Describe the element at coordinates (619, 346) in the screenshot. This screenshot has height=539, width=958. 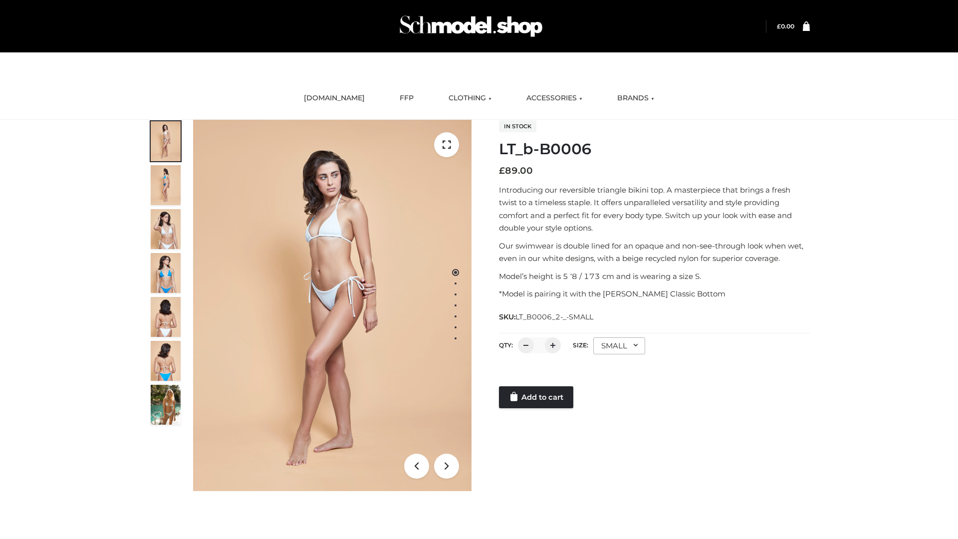
I see `div: SMALL` at that location.